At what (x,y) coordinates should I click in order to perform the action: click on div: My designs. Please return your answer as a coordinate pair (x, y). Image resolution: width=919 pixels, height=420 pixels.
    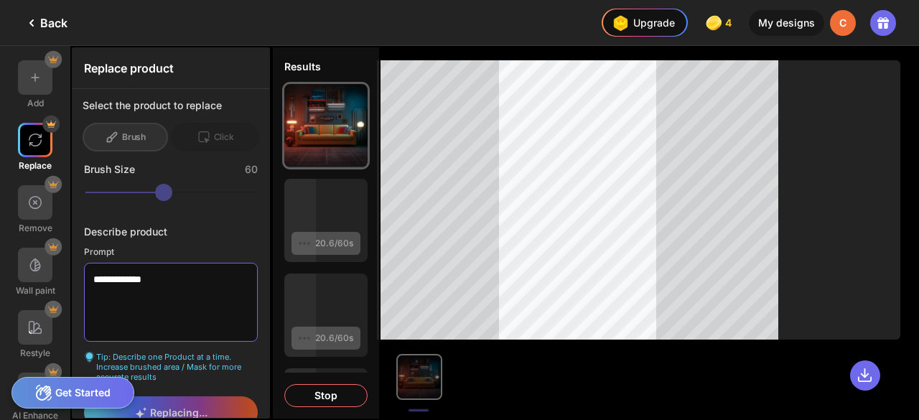
    Looking at the image, I should click on (786, 23).